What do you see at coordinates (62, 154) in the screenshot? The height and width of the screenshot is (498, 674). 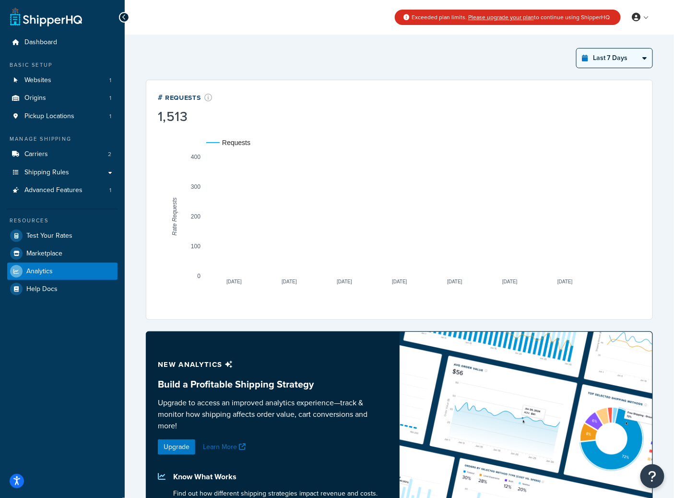 I see `a: Carriers2` at bounding box center [62, 154].